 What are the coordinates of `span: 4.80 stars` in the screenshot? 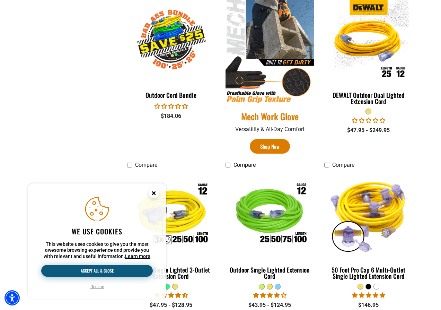 It's located at (369, 295).